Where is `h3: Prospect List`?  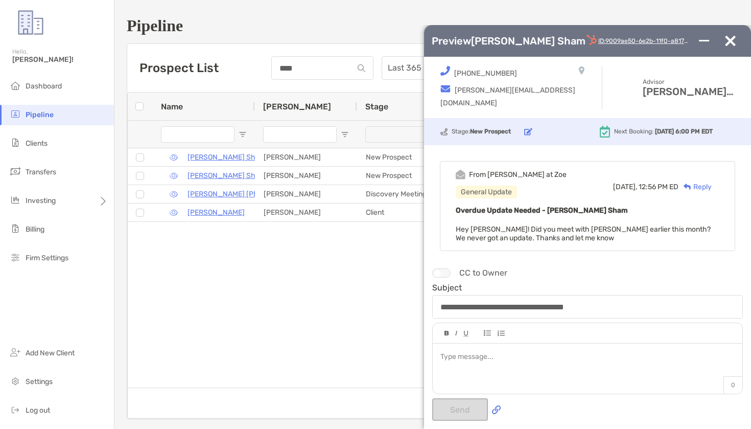 h3: Prospect List is located at coordinates (179, 68).